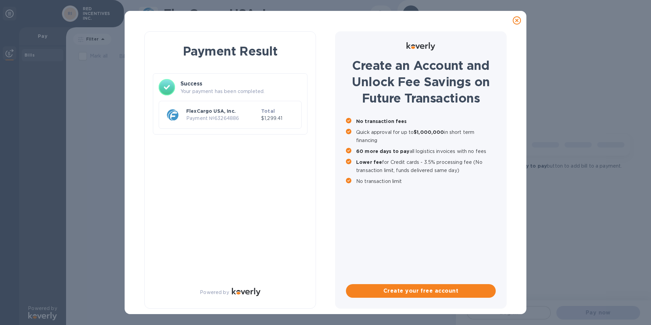  Describe the element at coordinates (278, 118) in the screenshot. I see `p: $1,299.41` at that location.